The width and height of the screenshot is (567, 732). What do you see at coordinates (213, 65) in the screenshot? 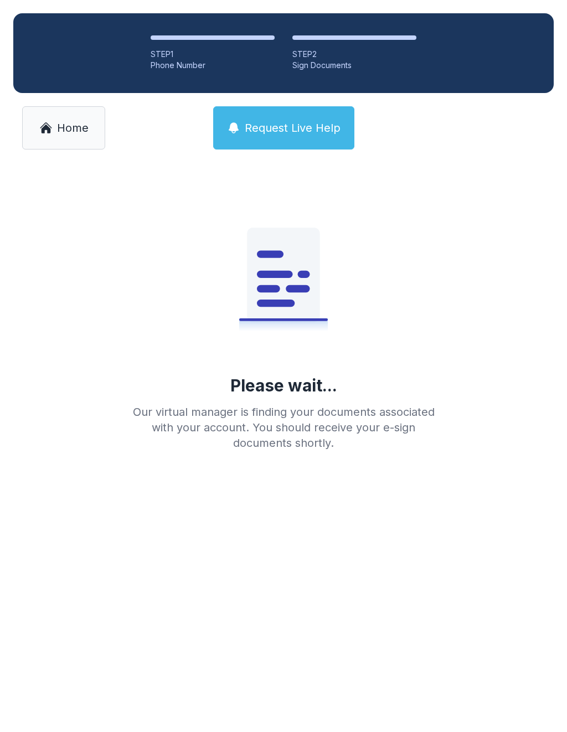
I see `div: Phone Number` at bounding box center [213, 65].